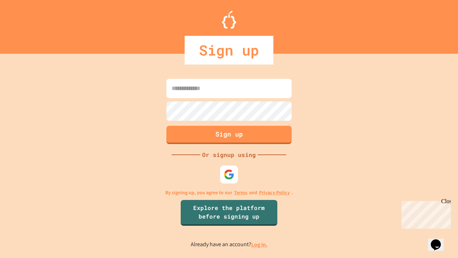 The width and height of the screenshot is (458, 258). I want to click on a: Explore the platform before signing up, so click(229, 213).